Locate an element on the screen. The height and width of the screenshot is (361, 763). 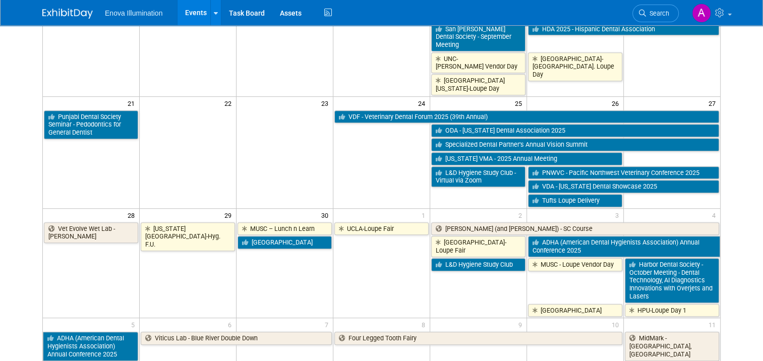
a: HDA 2025 - Hispanic Dental Association is located at coordinates (623, 29).